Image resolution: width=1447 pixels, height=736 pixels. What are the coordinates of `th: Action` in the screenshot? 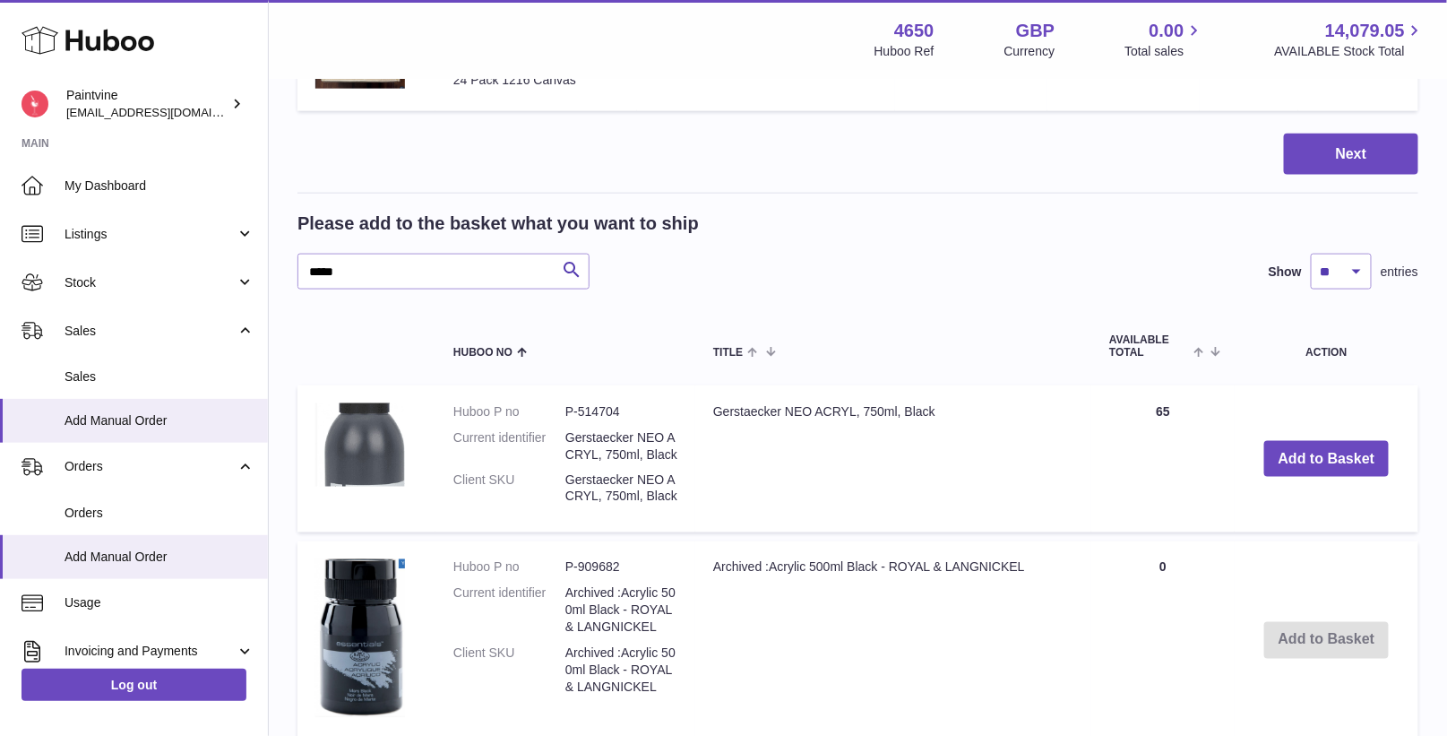 It's located at (1326, 346).